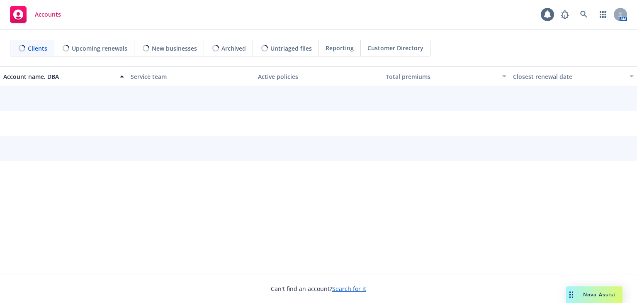  I want to click on span: Untriaged files, so click(291, 48).